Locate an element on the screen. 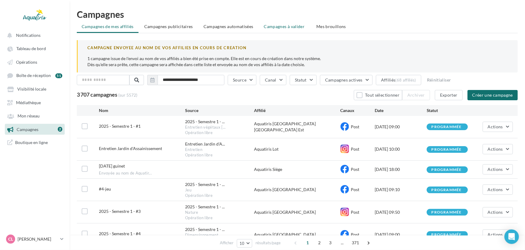 This screenshot has width=525, height=250. a: Médiathèque is located at coordinates (35, 102).